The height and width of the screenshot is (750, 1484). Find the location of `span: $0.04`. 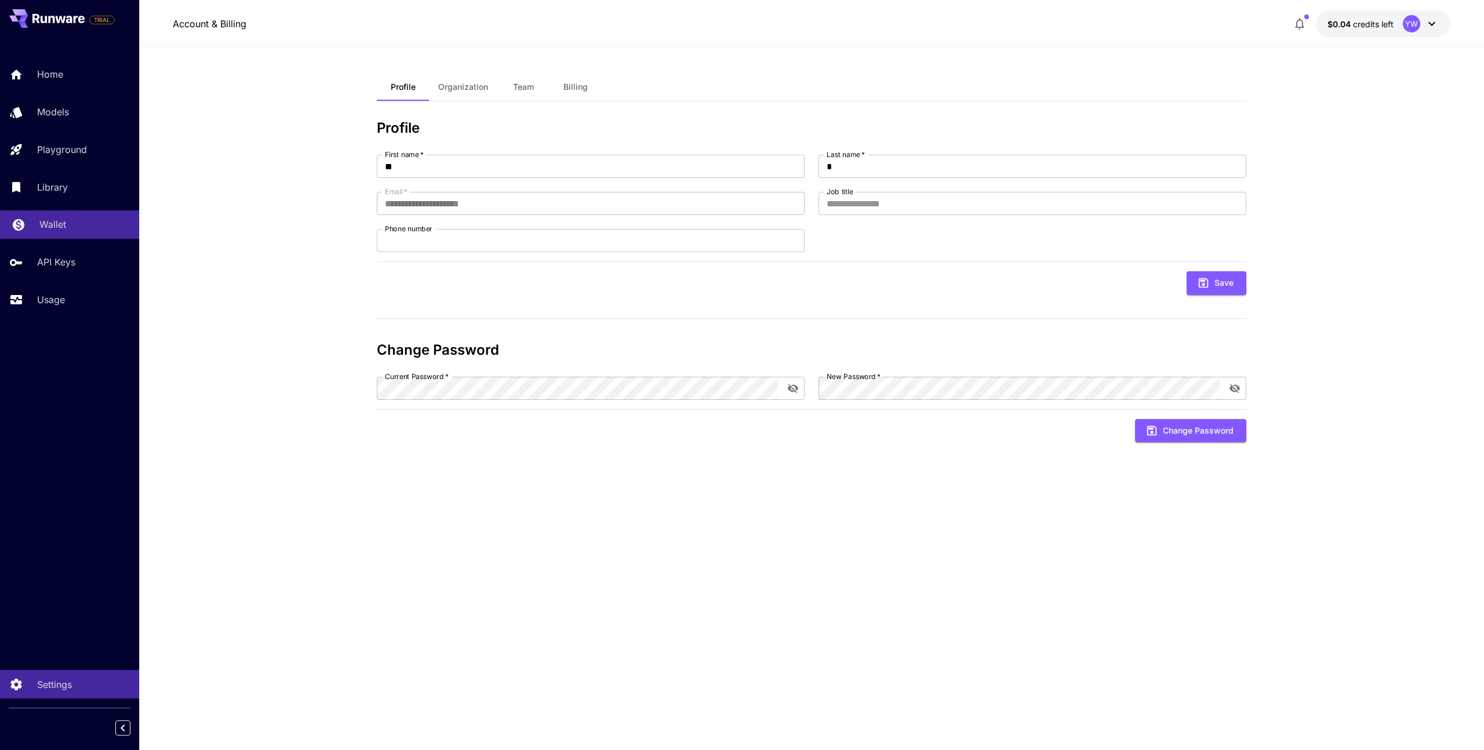

span: $0.04 is located at coordinates (1341, 24).